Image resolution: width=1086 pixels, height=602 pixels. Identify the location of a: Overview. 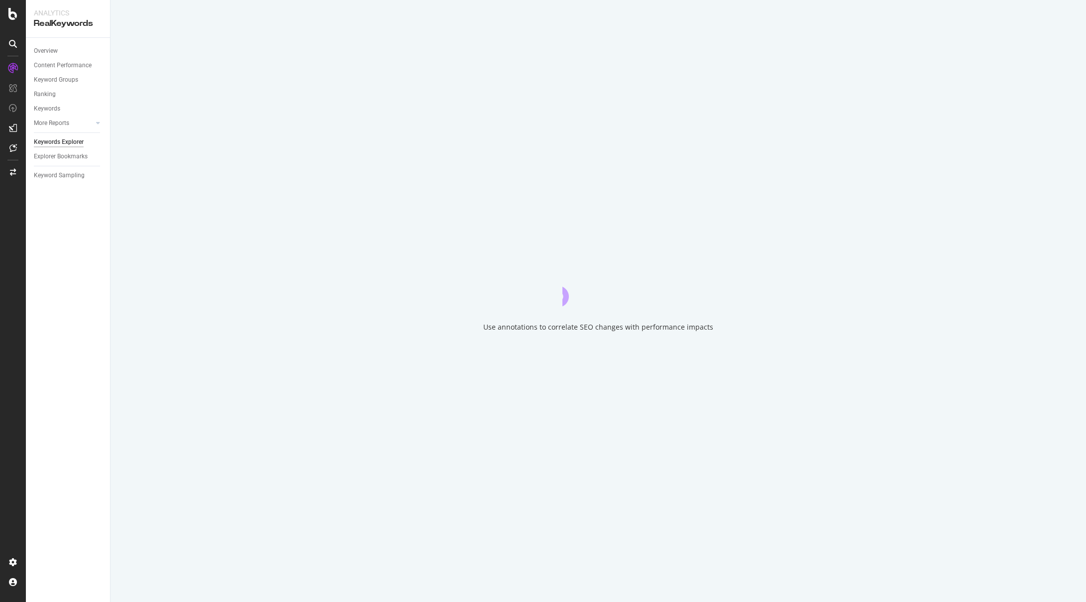
(68, 51).